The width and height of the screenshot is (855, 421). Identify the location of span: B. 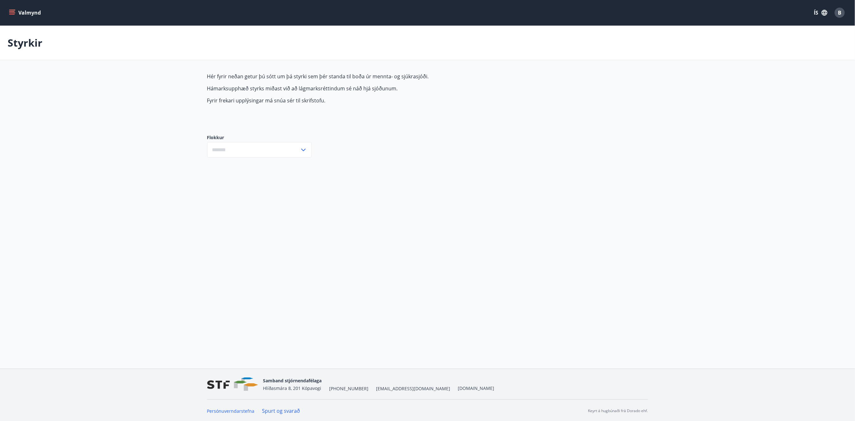
(840, 13).